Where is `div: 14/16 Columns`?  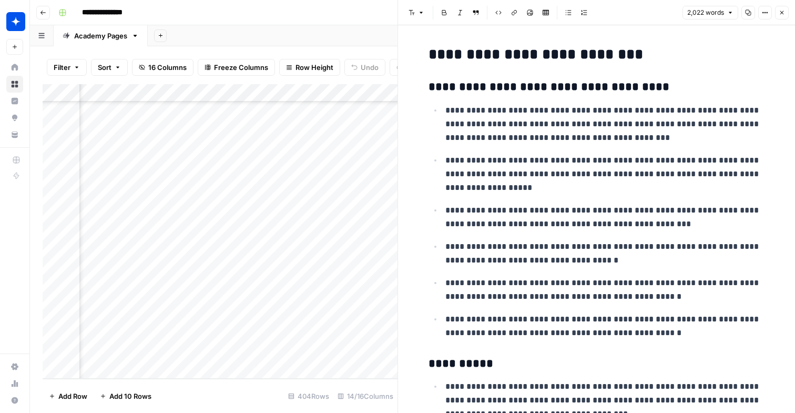
div: 14/16 Columns is located at coordinates (365, 396).